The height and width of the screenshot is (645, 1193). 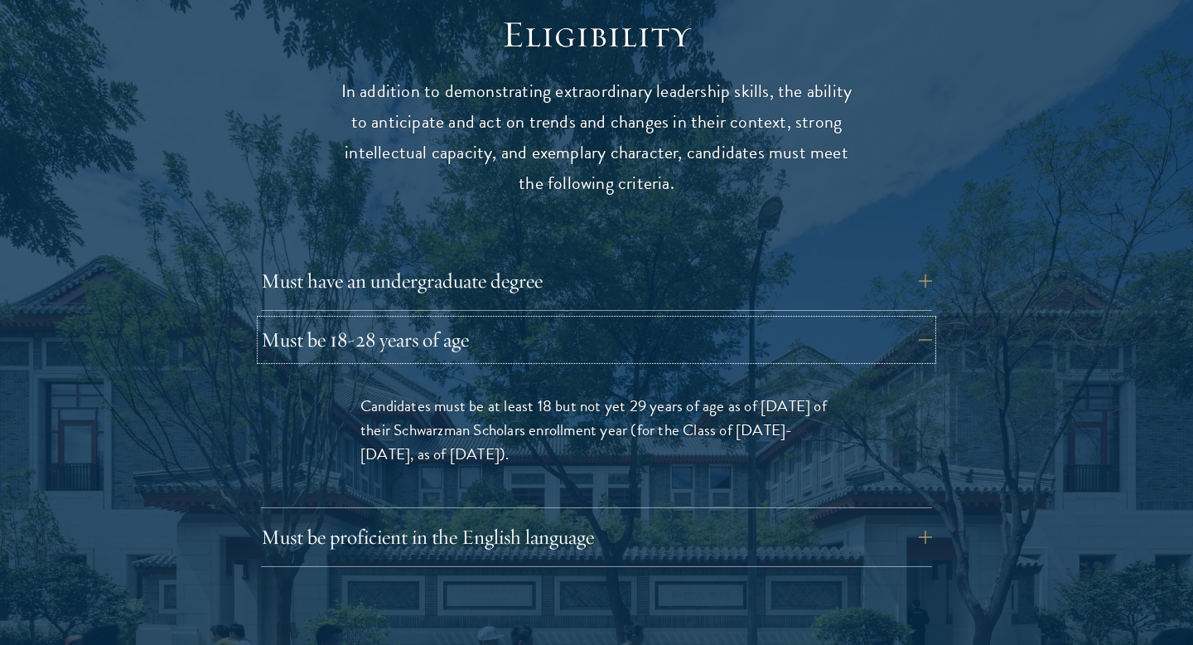 I want to click on button: Must be proficient in the English language, so click(x=597, y=537).